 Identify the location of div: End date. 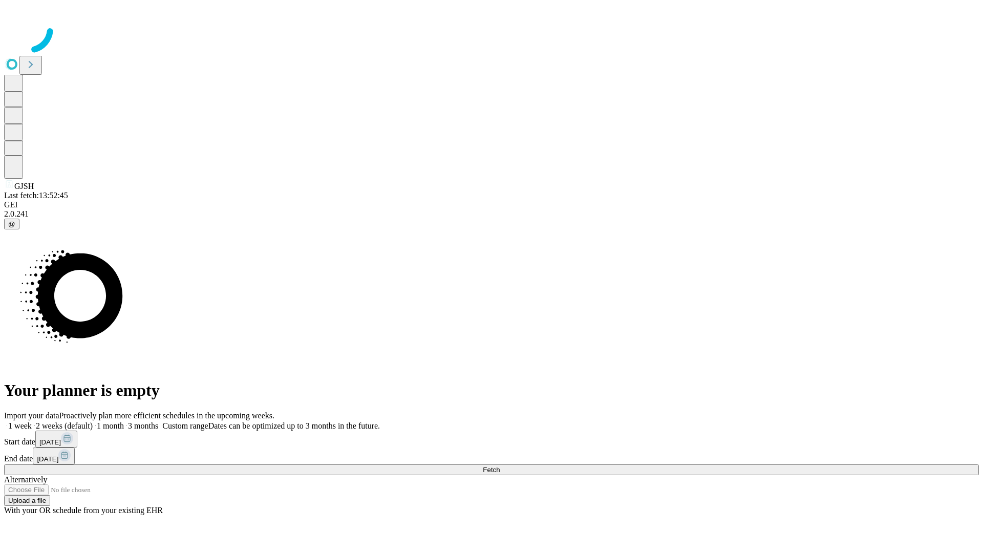
(492, 456).